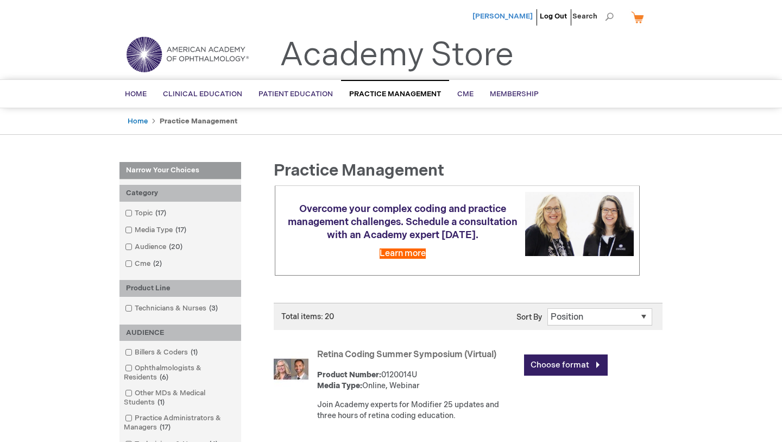 The height and width of the screenshot is (442, 782). I want to click on img: Schedule a consultation with an Academy expert today, so click(580, 223).